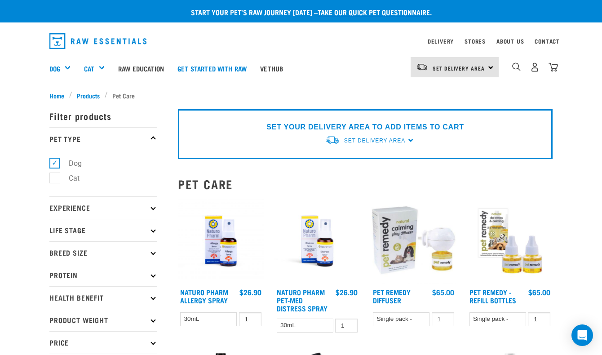  What do you see at coordinates (141, 68) in the screenshot?
I see `a: Raw Education` at bounding box center [141, 68].